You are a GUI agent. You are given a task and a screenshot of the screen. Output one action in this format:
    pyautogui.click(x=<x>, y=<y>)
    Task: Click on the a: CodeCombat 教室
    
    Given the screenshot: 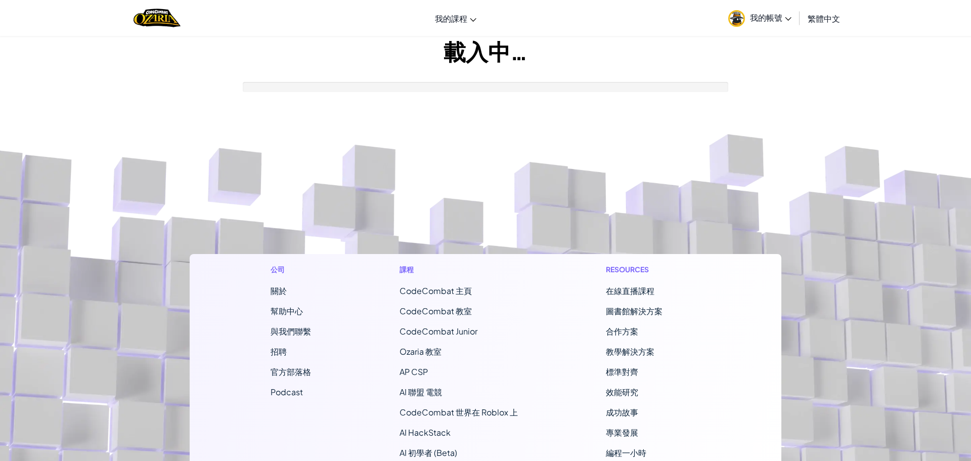 What is the action you would take?
    pyautogui.click(x=435, y=310)
    